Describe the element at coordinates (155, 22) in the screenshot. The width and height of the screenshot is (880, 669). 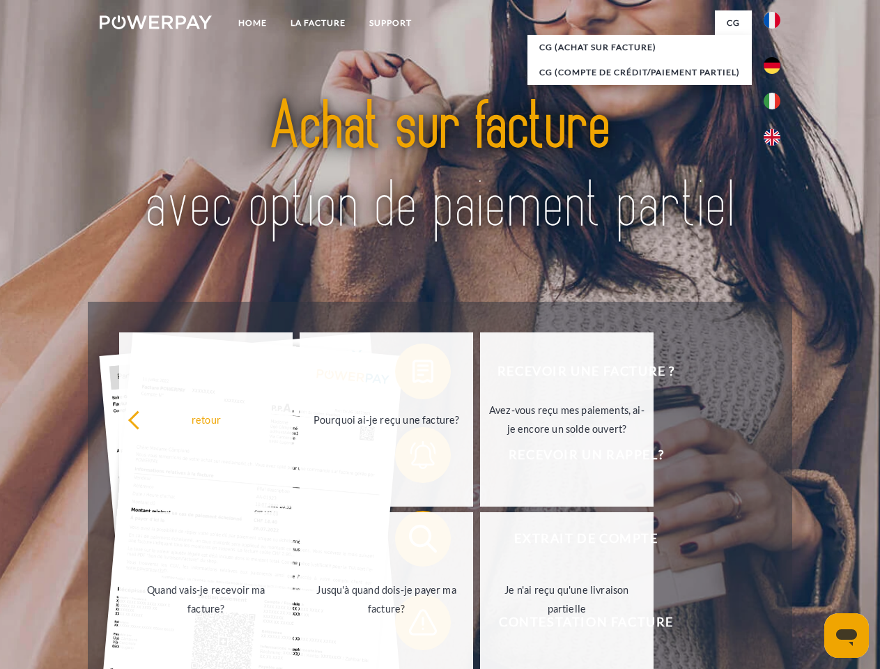
I see `img: logo-powerpay-white.svg` at that location.